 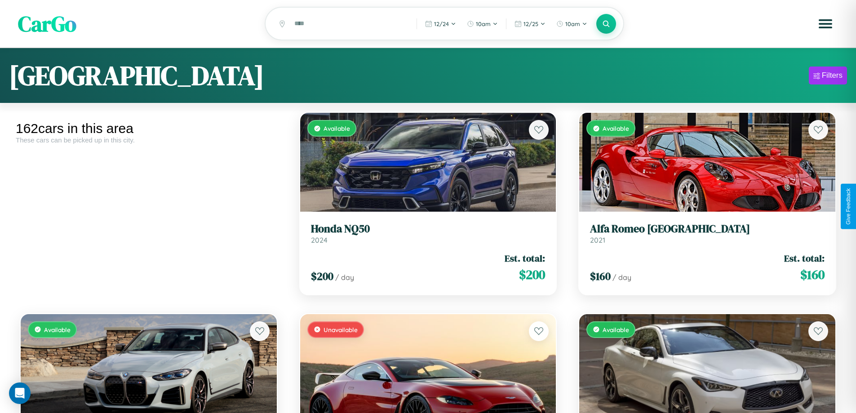 What do you see at coordinates (440, 24) in the screenshot?
I see `button: 12/24` at bounding box center [440, 24].